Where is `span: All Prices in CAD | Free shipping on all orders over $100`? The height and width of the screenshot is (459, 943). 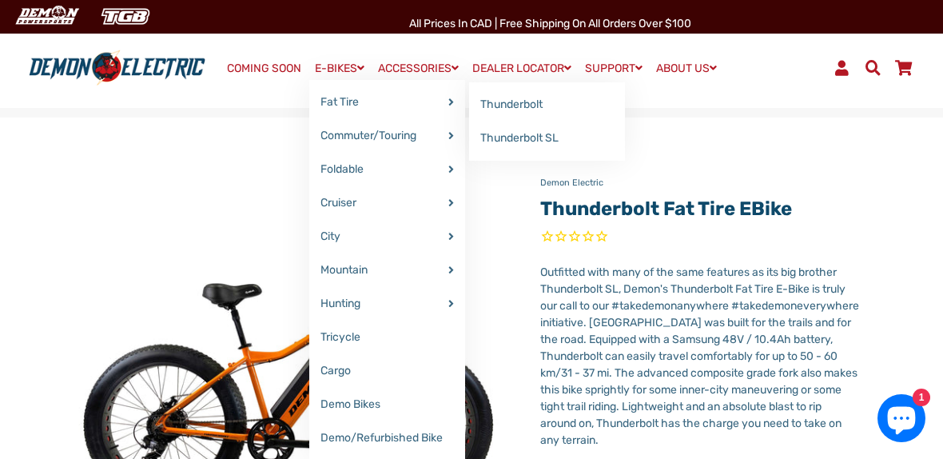
span: All Prices in CAD | Free shipping on all orders over $100 is located at coordinates (550, 23).